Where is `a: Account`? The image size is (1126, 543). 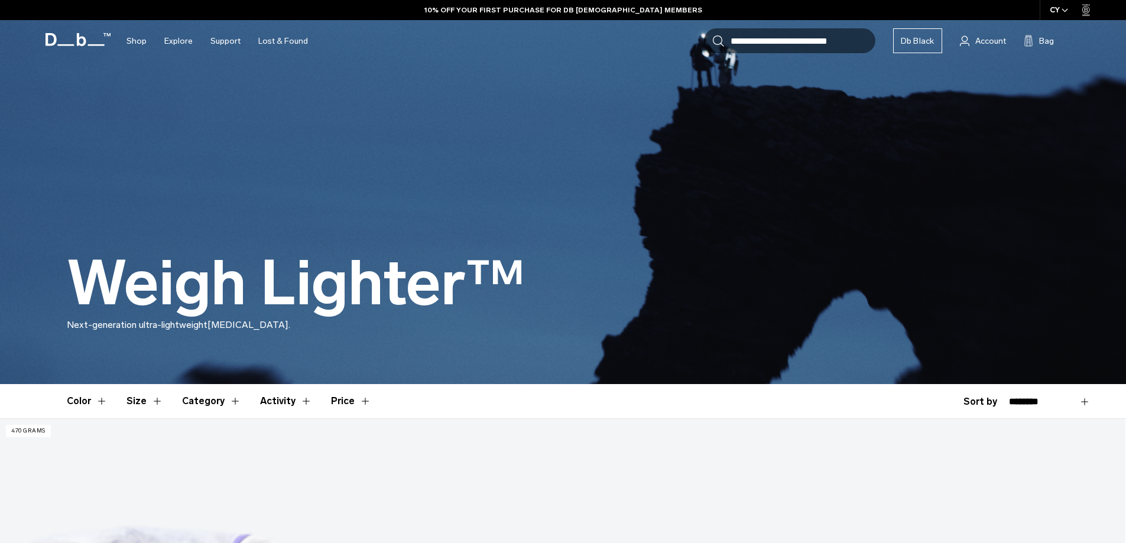
a: Account is located at coordinates (983, 41).